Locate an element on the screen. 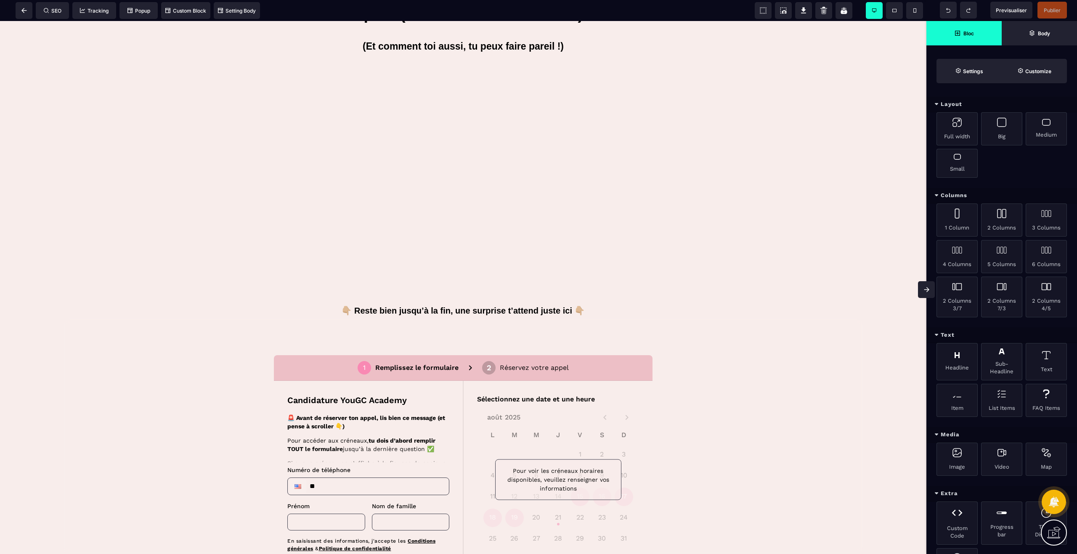  div: Small is located at coordinates (957, 163).